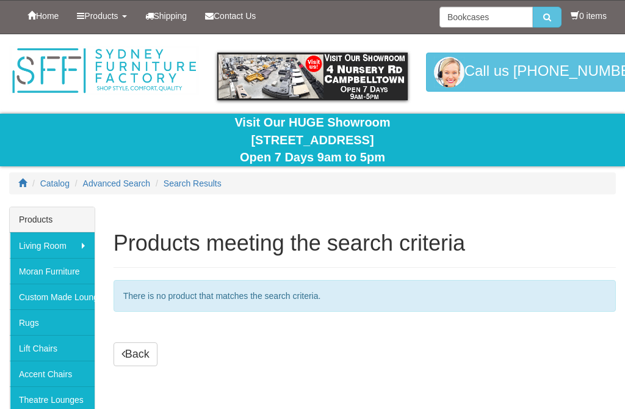 This screenshot has height=409, width=625. What do you see at coordinates (192, 183) in the screenshot?
I see `span: Search Results` at bounding box center [192, 183].